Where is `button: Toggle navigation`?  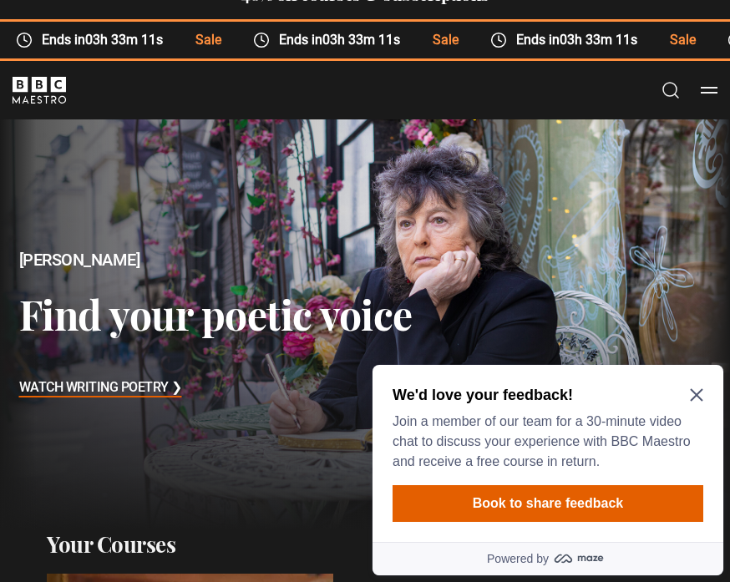 button: Toggle navigation is located at coordinates (709, 90).